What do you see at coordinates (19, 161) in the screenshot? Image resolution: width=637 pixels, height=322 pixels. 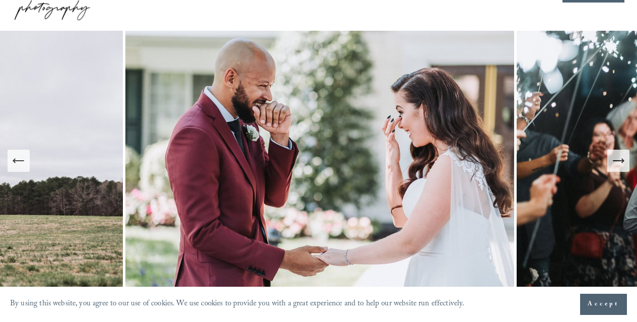 I see `button: Previous Slide` at bounding box center [19, 161].